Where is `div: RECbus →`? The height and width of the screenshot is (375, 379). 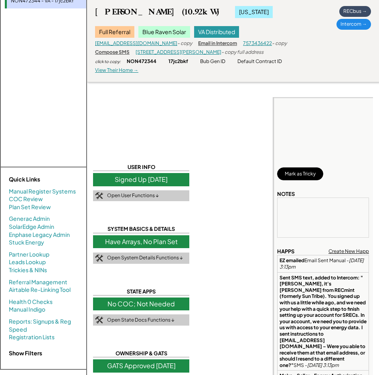 div: RECbus → is located at coordinates (355, 11).